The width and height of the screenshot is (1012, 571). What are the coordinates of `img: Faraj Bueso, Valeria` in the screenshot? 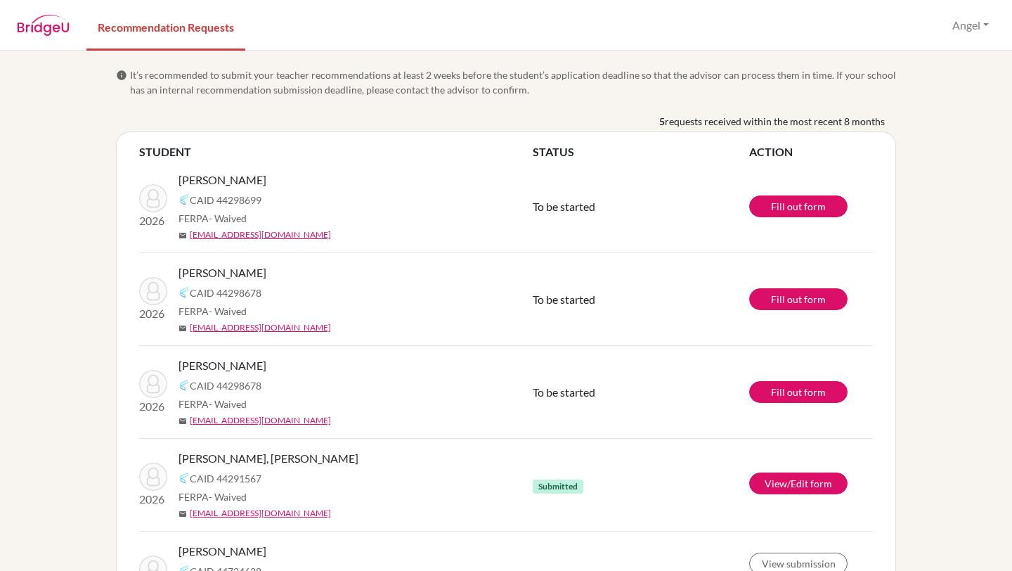 It's located at (153, 477).